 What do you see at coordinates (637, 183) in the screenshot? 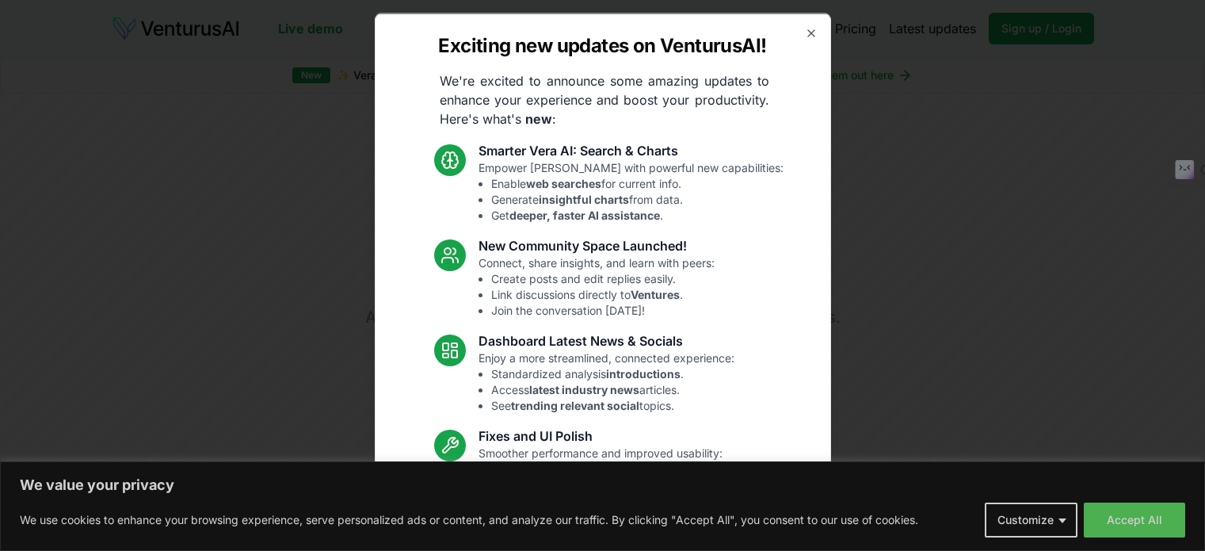
I see `li: Enable for current info.` at bounding box center [637, 183].